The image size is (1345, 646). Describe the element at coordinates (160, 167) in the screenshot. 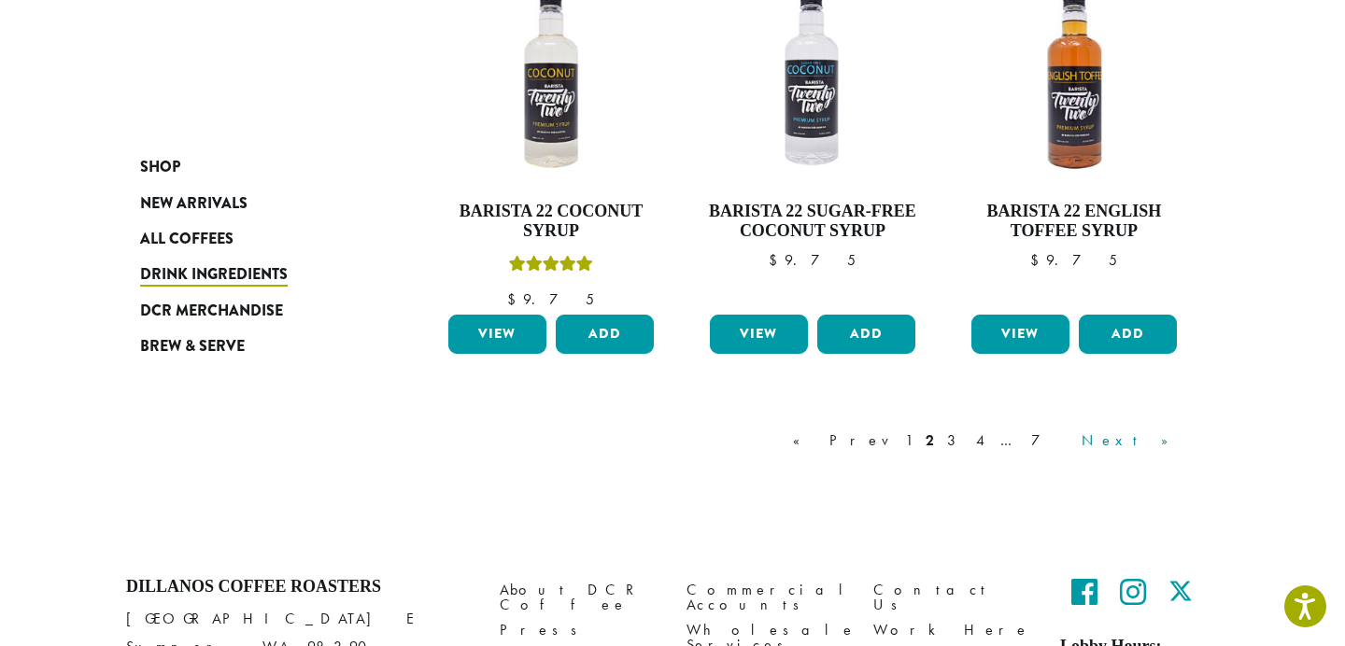

I see `span: Shop` at that location.